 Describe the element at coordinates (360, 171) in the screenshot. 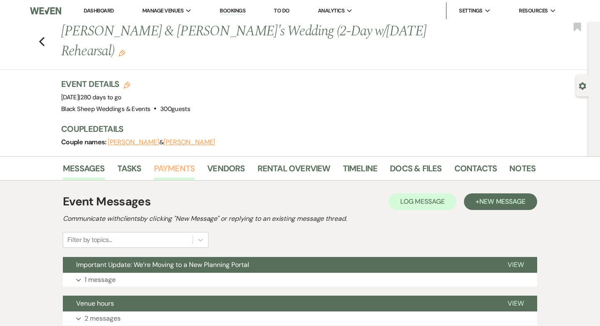

I see `a: Timeline` at that location.